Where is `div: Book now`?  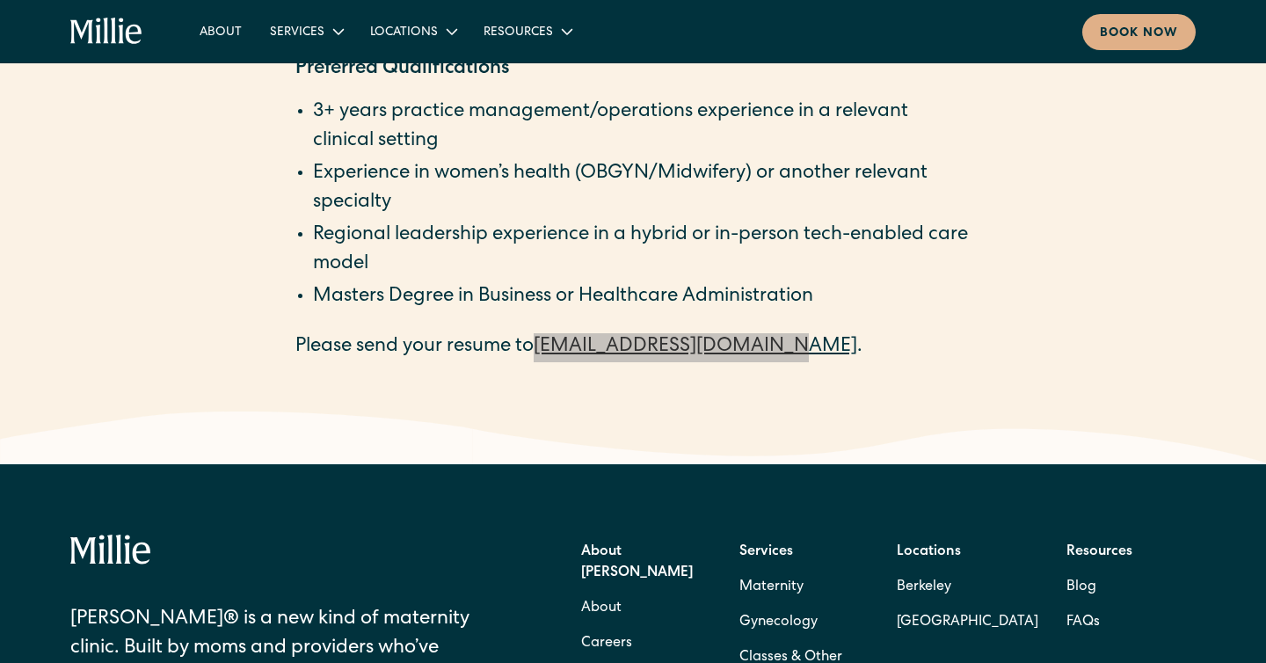
div: Book now is located at coordinates (1138, 33).